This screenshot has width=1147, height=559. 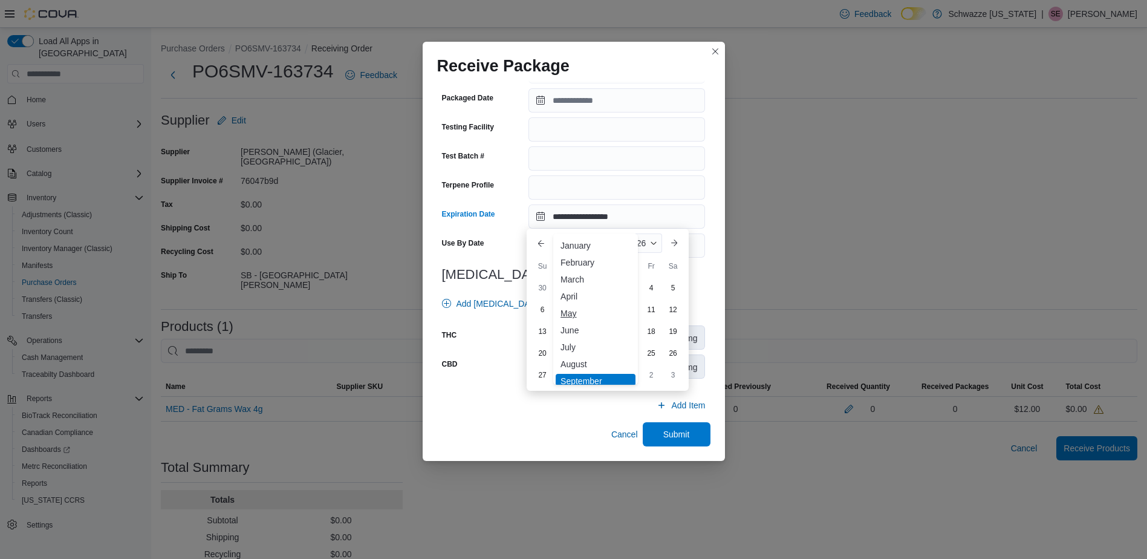 What do you see at coordinates (651, 331) in the screenshot?
I see `div: day-18` at bounding box center [651, 331].